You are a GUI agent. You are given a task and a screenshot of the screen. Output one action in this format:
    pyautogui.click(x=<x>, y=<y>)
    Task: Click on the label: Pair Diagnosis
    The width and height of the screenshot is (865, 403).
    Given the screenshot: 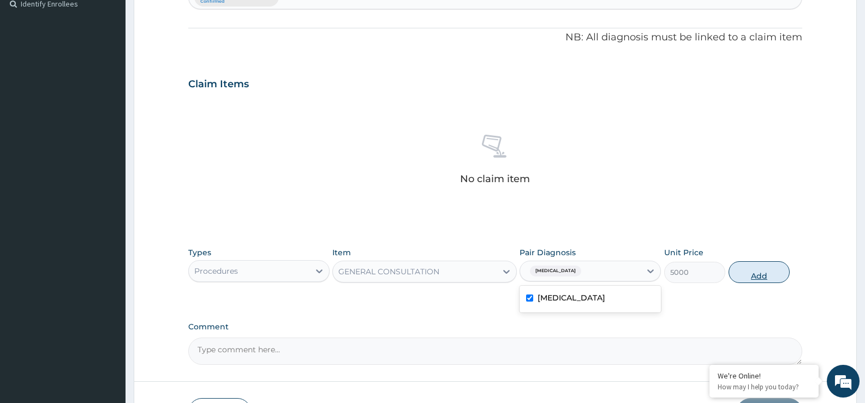 What is the action you would take?
    pyautogui.click(x=547, y=253)
    